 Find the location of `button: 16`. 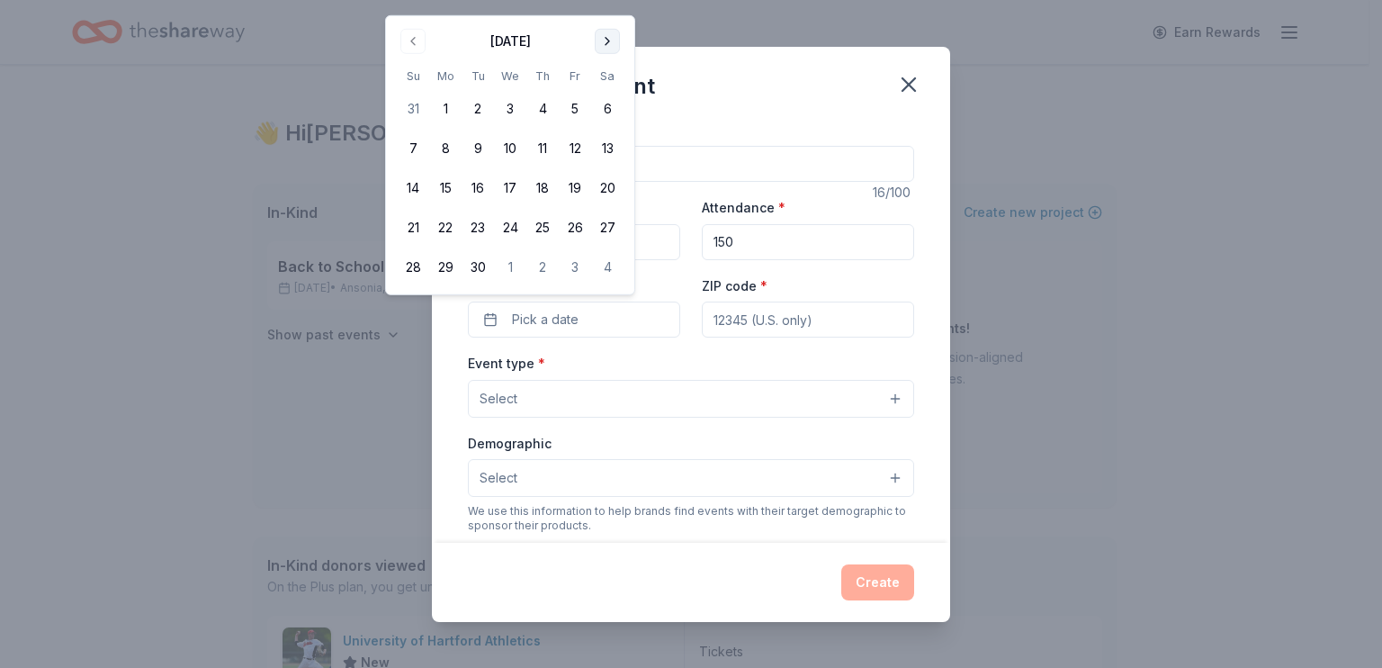

button: 16 is located at coordinates (478, 188).